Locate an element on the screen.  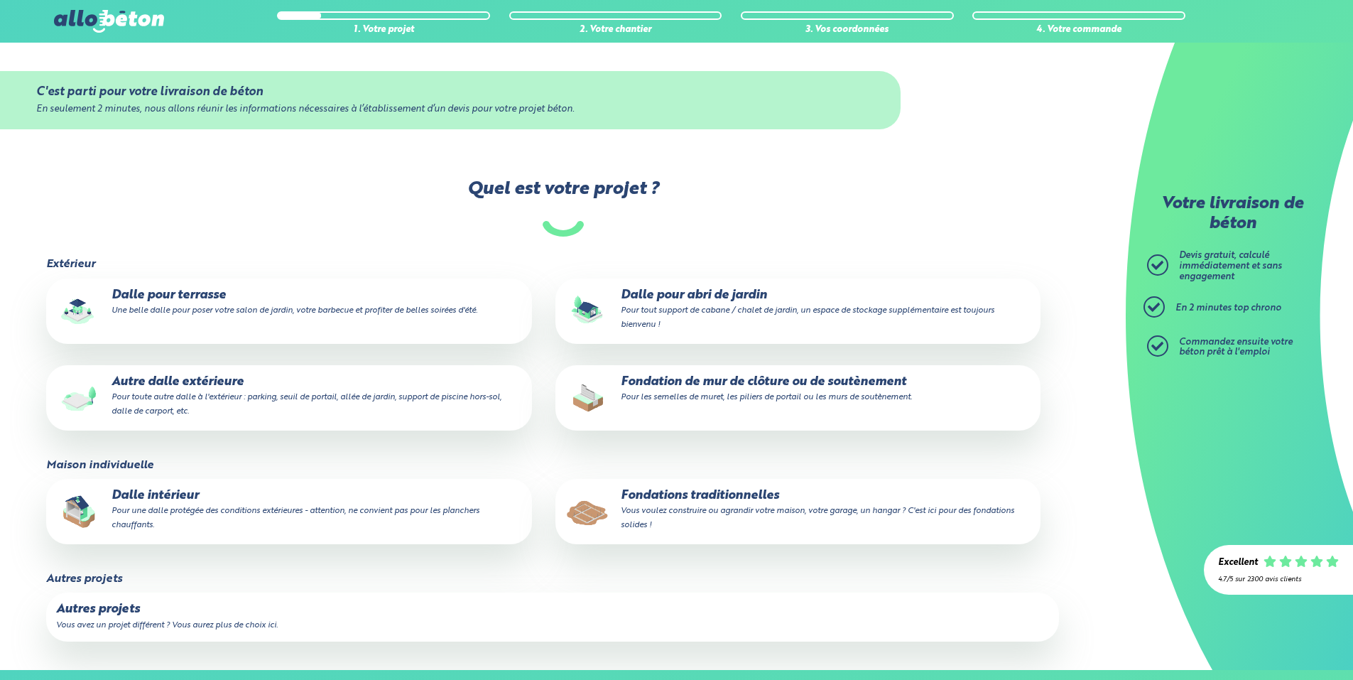
div: Excellent is located at coordinates (1238, 562).